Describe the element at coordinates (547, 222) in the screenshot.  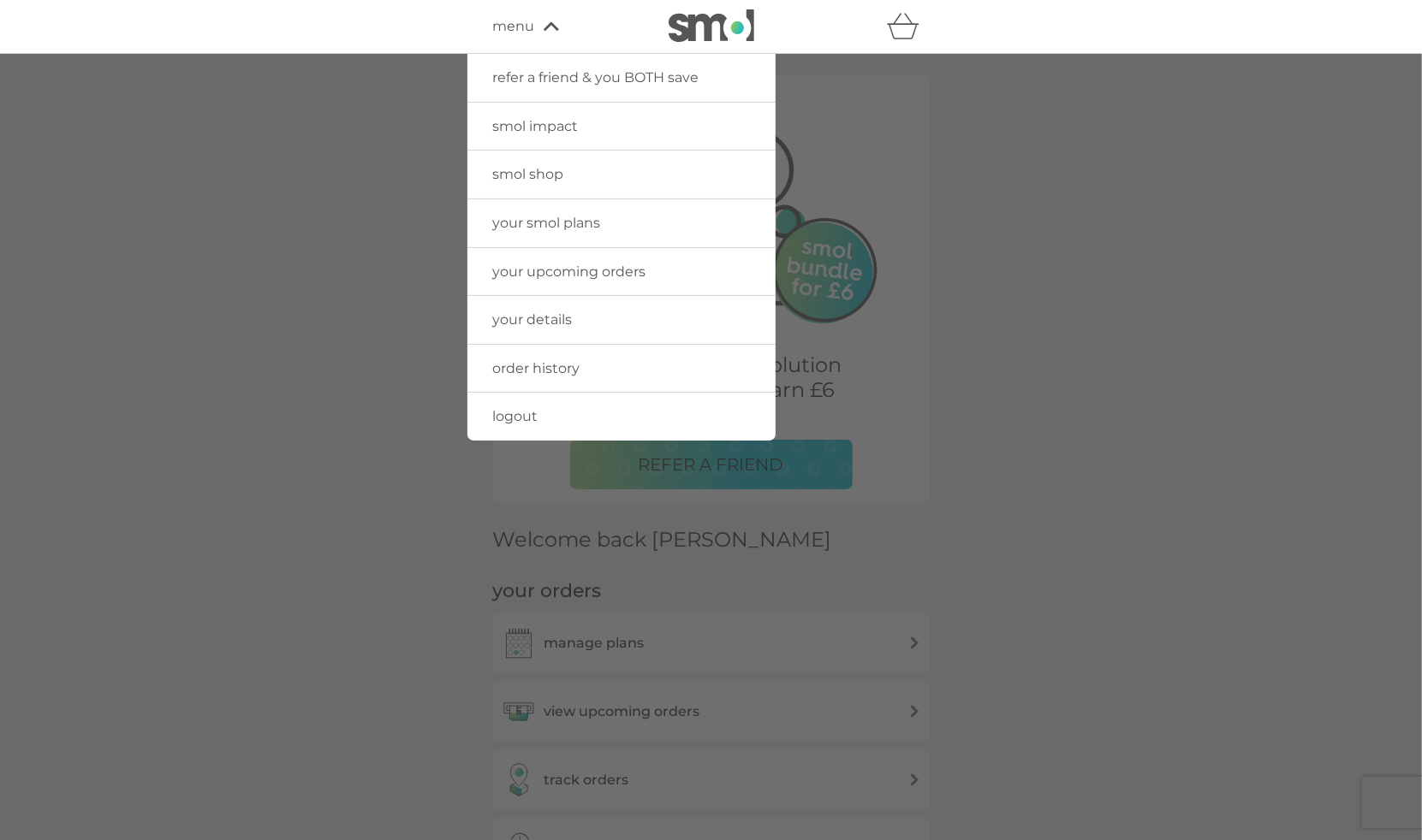
I see `span: your smol plans` at that location.